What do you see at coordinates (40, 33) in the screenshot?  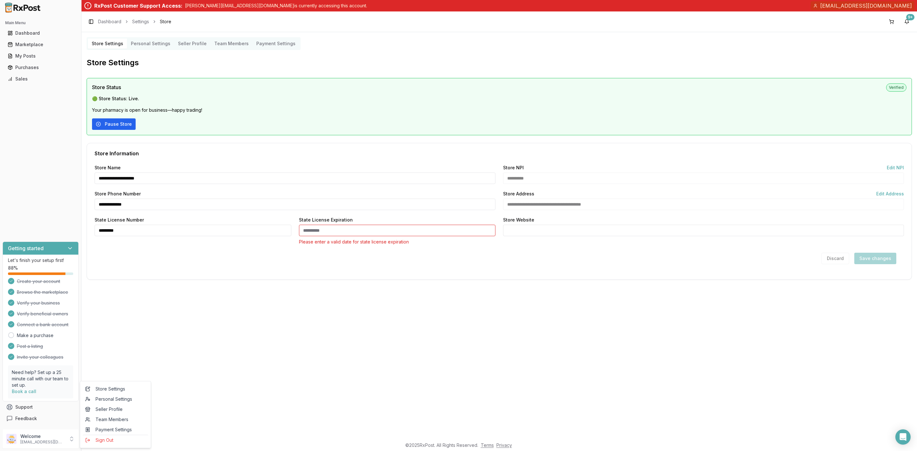 I see `div: Dashboard` at bounding box center [40, 33].